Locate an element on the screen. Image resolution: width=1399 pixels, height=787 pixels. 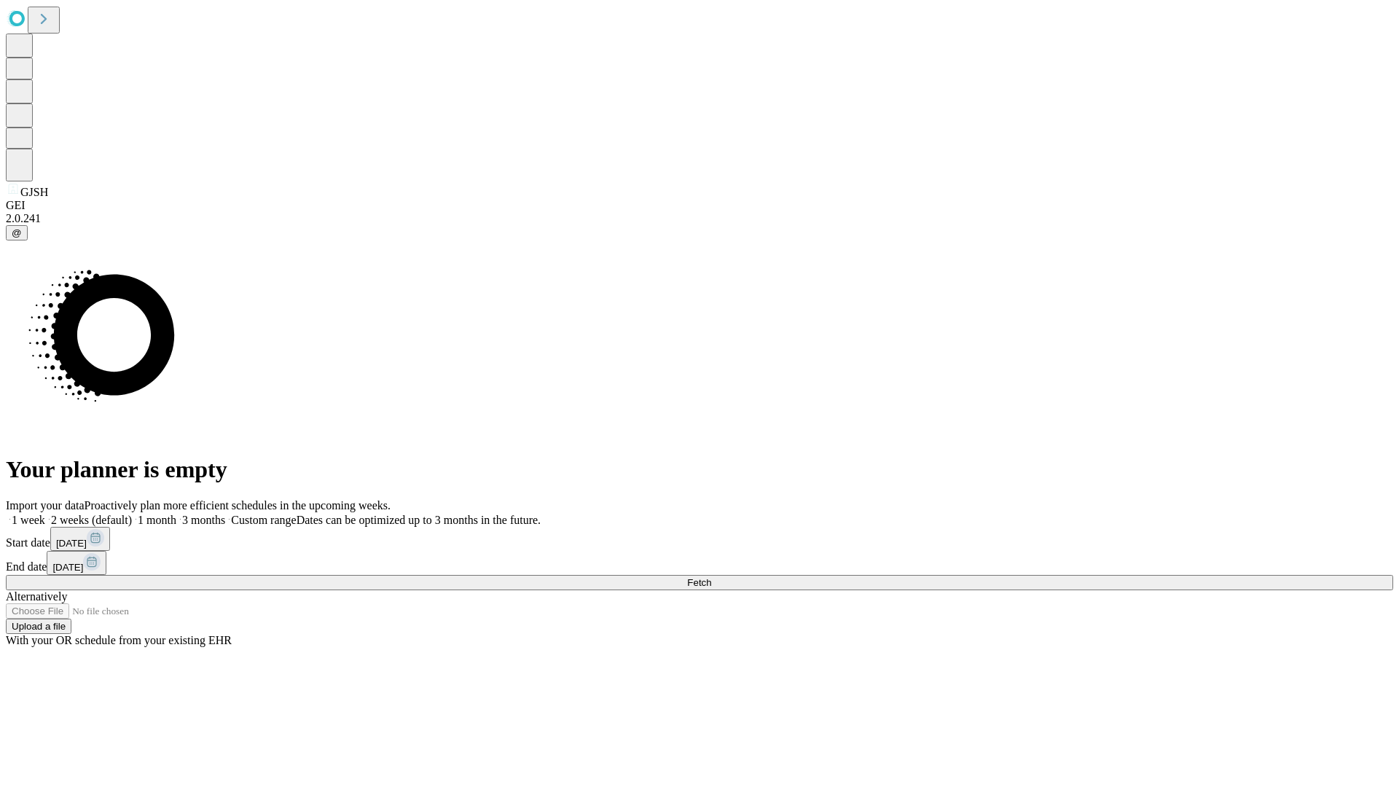
span: Proactively plan more efficient schedules in the upcoming weeks. is located at coordinates (238, 505).